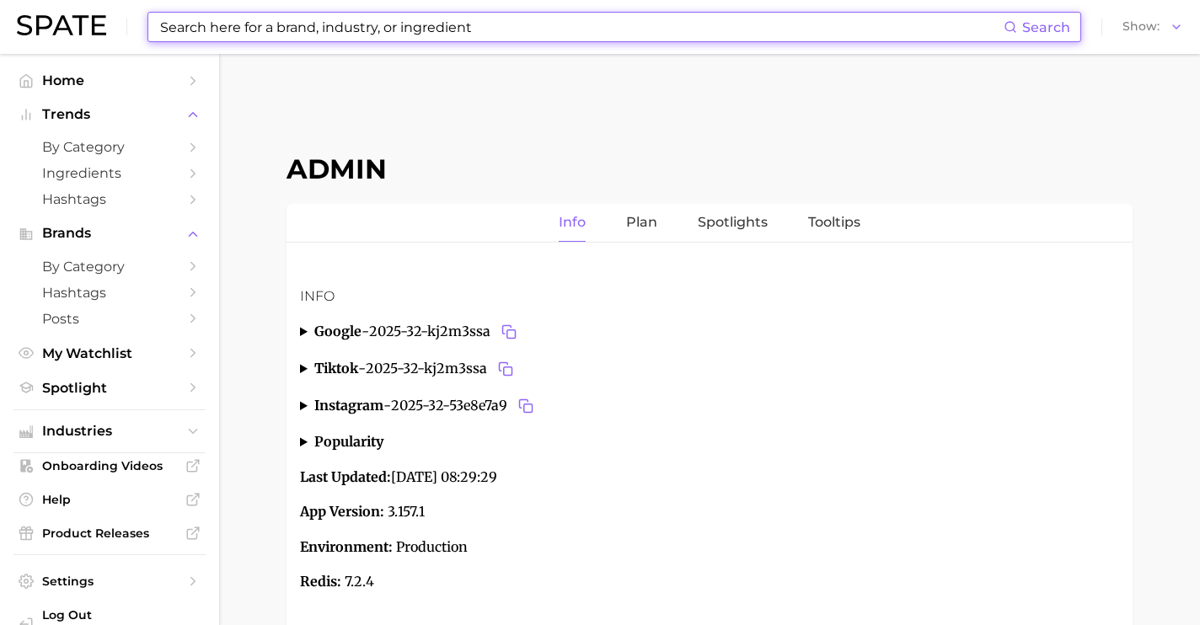  I want to click on p: 7.2.4, so click(710, 582).